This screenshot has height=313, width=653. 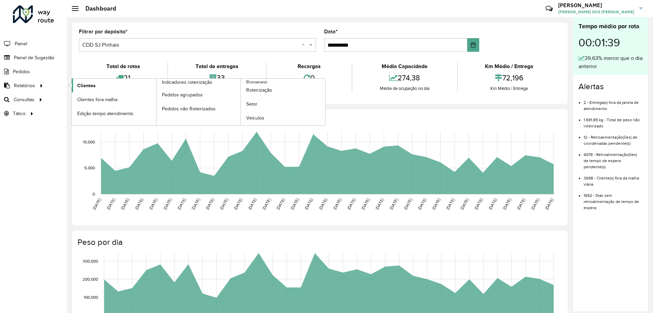 What do you see at coordinates (199, 109) in the screenshot?
I see `a: Pedidos não Roteirizados` at bounding box center [199, 109].